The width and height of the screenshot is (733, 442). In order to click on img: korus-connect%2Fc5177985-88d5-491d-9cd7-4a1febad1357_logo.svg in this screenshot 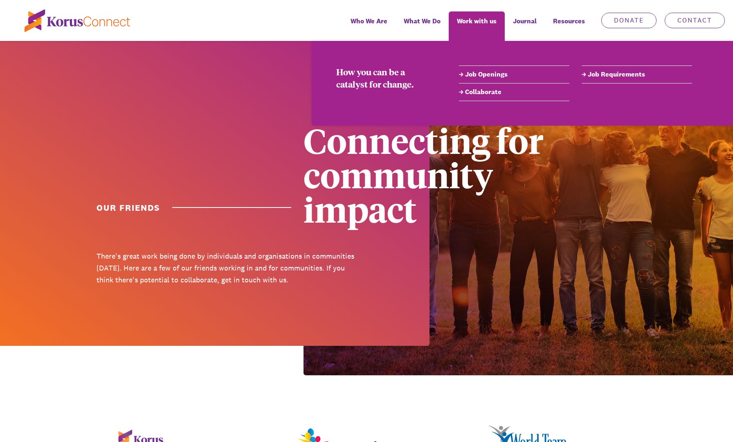, I will do `click(77, 20)`.